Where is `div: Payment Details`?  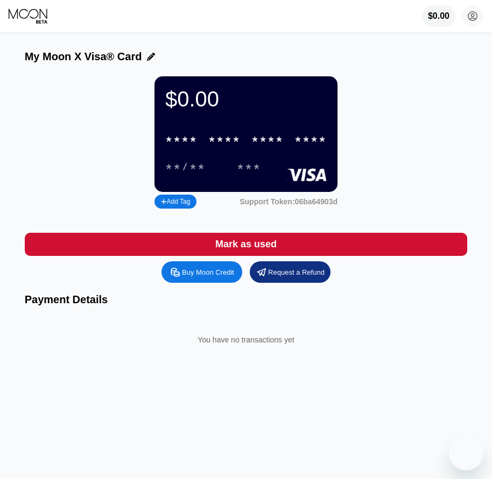 div: Payment Details is located at coordinates (246, 300).